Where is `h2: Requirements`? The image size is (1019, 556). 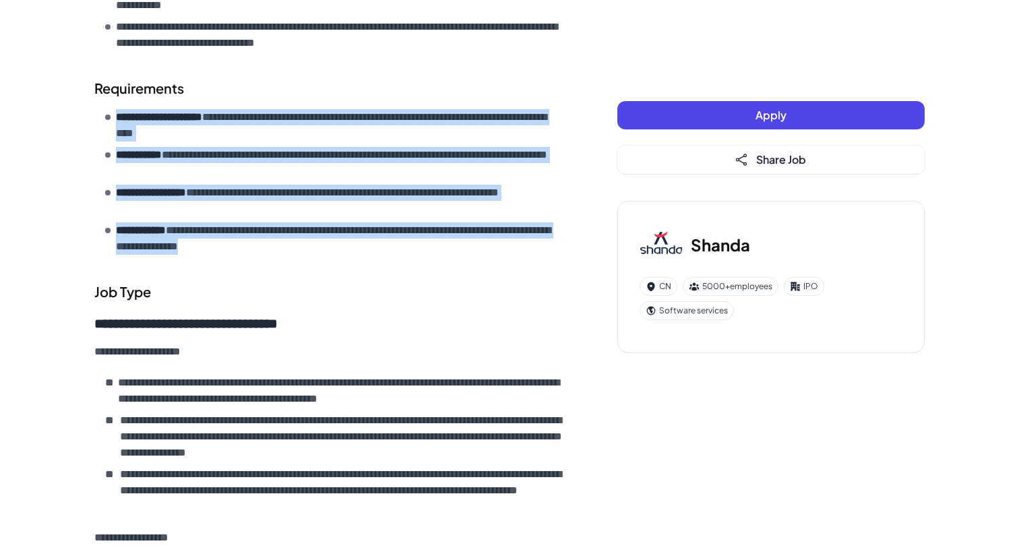
h2: Requirements is located at coordinates (329, 88).